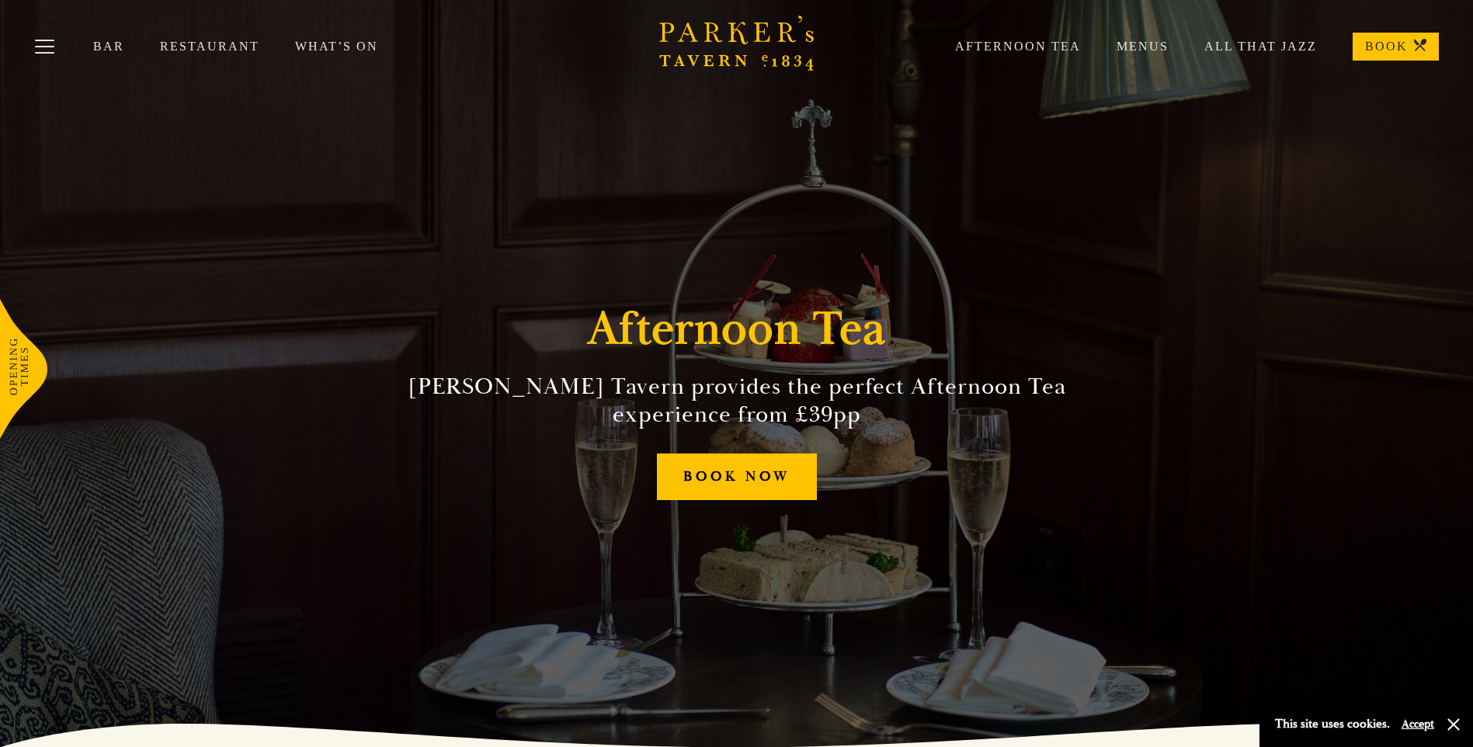 This screenshot has height=747, width=1473. I want to click on p: This site uses cookies., so click(1333, 724).